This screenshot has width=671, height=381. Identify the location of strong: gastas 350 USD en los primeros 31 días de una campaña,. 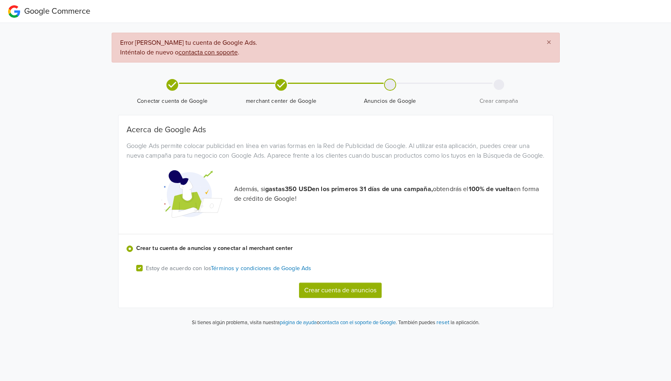
(349, 189).